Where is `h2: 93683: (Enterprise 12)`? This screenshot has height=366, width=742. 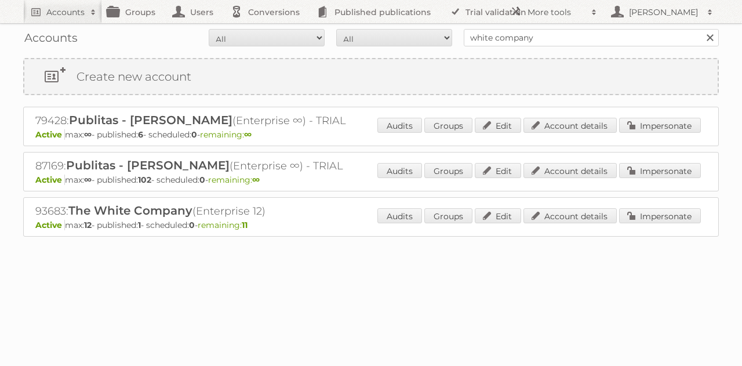 h2: 93683: (Enterprise 12) is located at coordinates (238, 211).